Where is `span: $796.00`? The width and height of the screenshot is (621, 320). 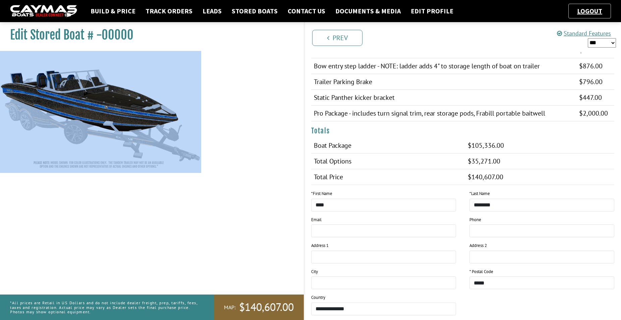
span: $796.00 is located at coordinates (591, 82).